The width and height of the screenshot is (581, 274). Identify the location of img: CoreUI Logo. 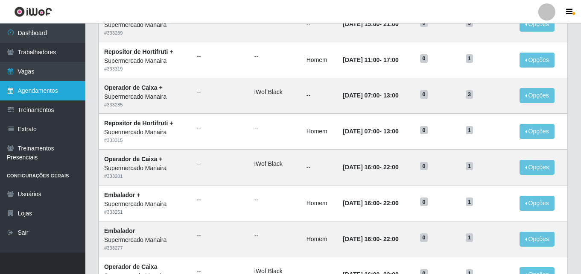
(33, 12).